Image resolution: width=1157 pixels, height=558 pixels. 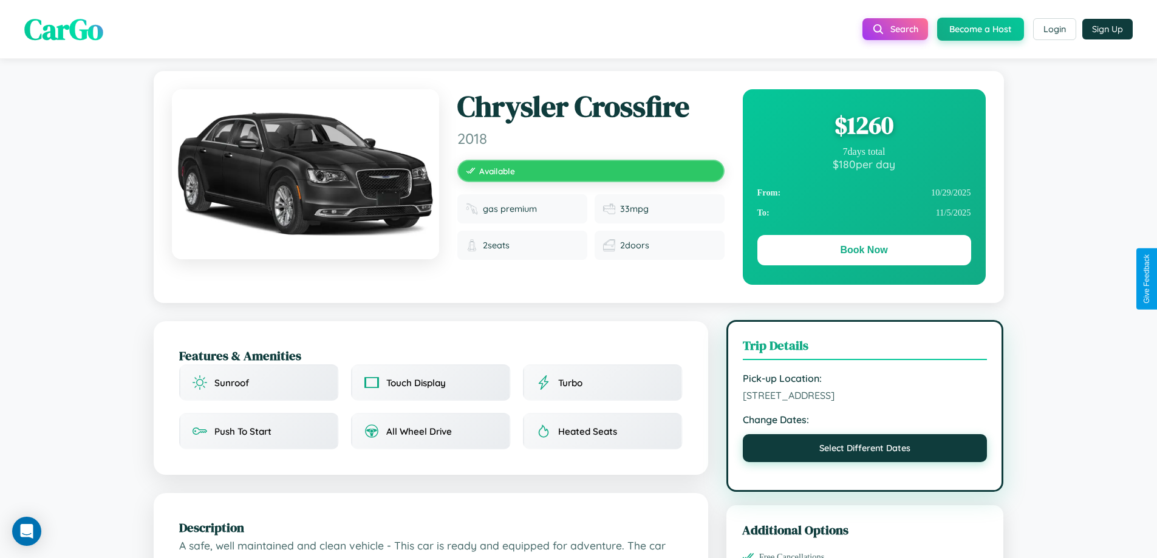 I want to click on span: 2 seats, so click(x=496, y=245).